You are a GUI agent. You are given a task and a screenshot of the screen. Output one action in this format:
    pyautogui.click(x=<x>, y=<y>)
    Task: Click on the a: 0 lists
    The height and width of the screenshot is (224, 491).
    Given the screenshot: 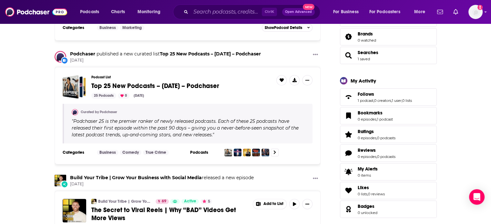 What is the action you would take?
    pyautogui.click(x=407, y=101)
    